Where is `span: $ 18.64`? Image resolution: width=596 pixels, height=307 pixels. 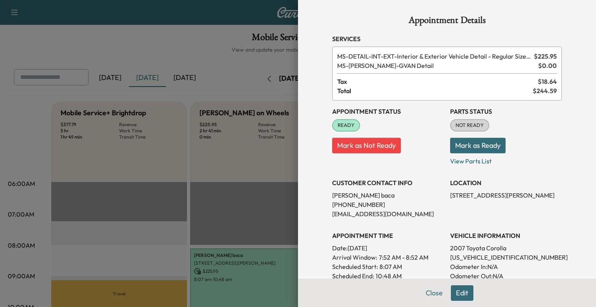 span: $ 18.64 is located at coordinates (547, 82).